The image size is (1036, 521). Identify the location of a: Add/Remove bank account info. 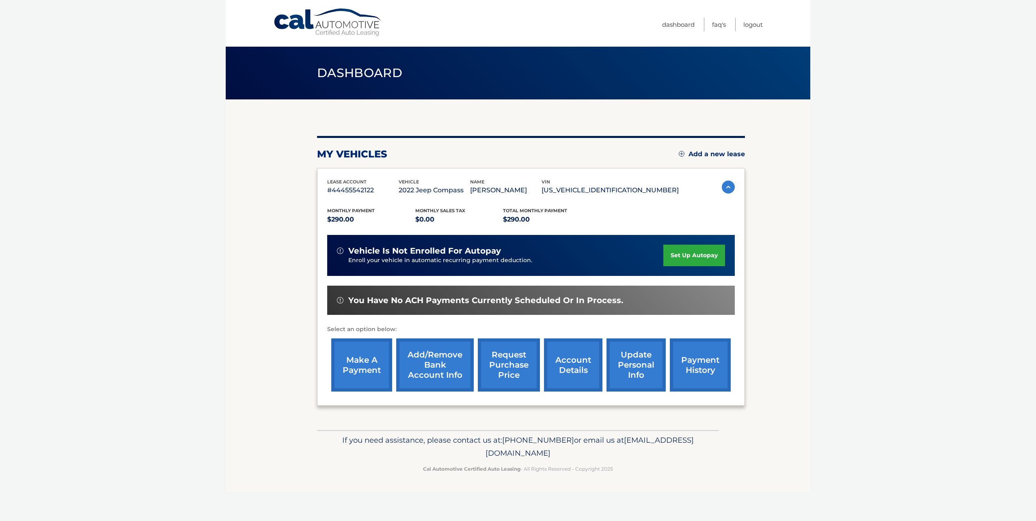
(435, 365).